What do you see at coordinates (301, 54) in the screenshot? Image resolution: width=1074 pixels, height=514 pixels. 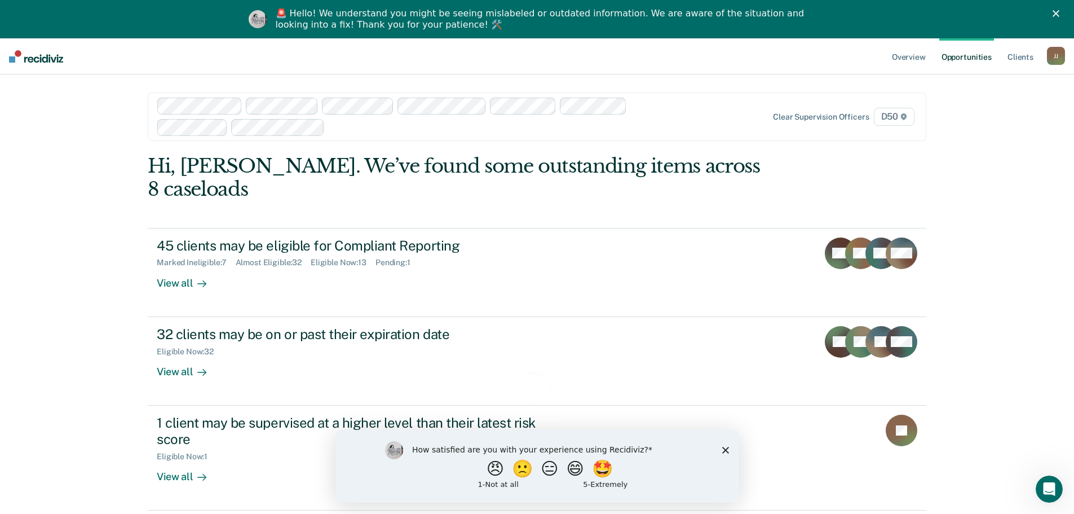 I see `div: 5 - Extremely` at bounding box center [301, 54].